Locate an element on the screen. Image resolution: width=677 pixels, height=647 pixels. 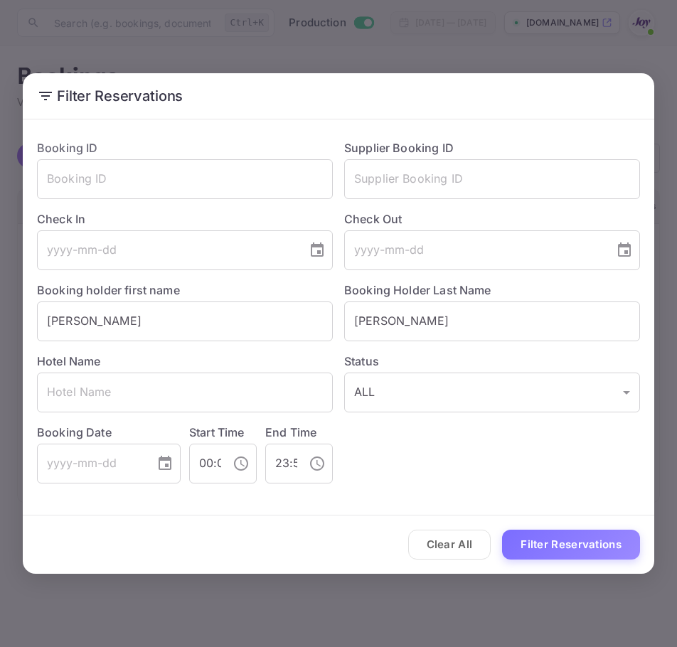
label: Start Time is located at coordinates (217, 432).